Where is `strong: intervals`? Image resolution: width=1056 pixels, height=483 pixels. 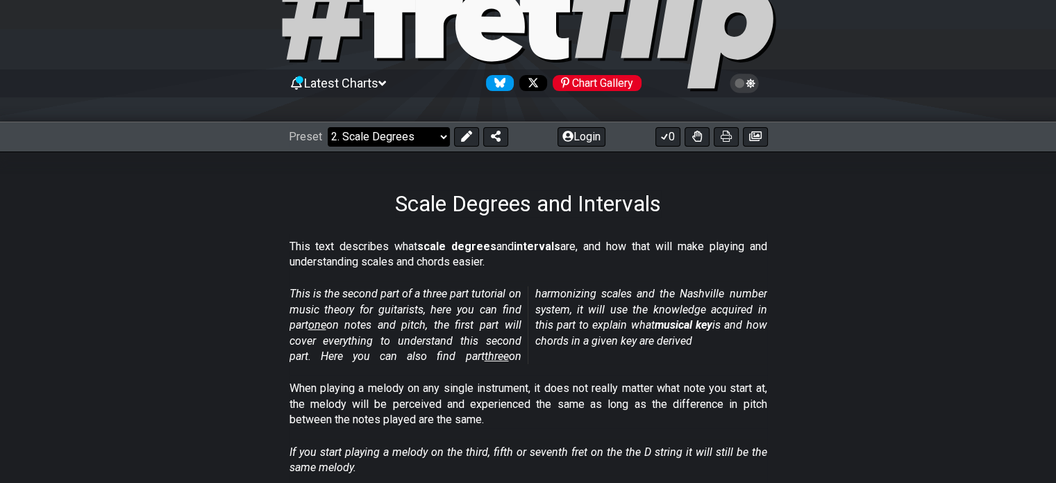
strong: intervals is located at coordinates (537, 246).